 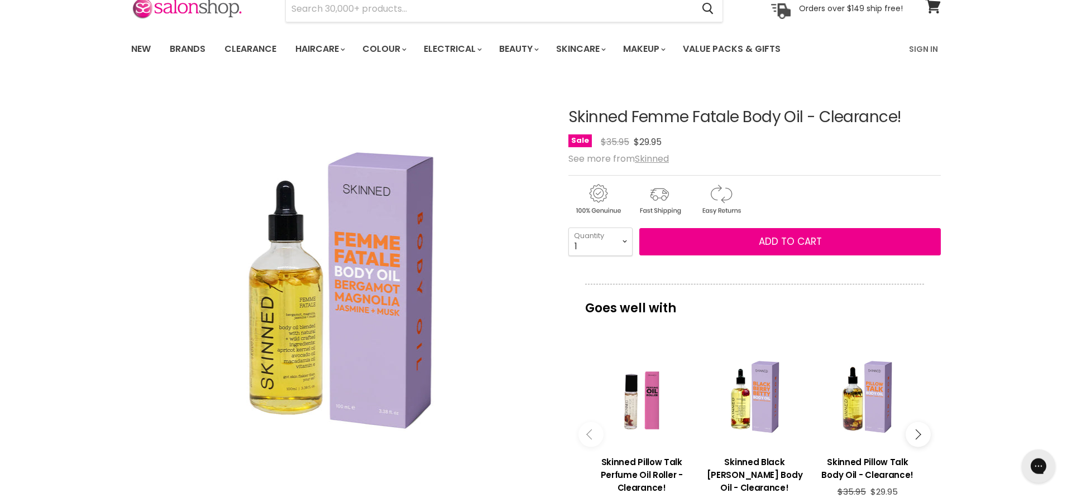 I want to click on a: Clearance, so click(x=250, y=49).